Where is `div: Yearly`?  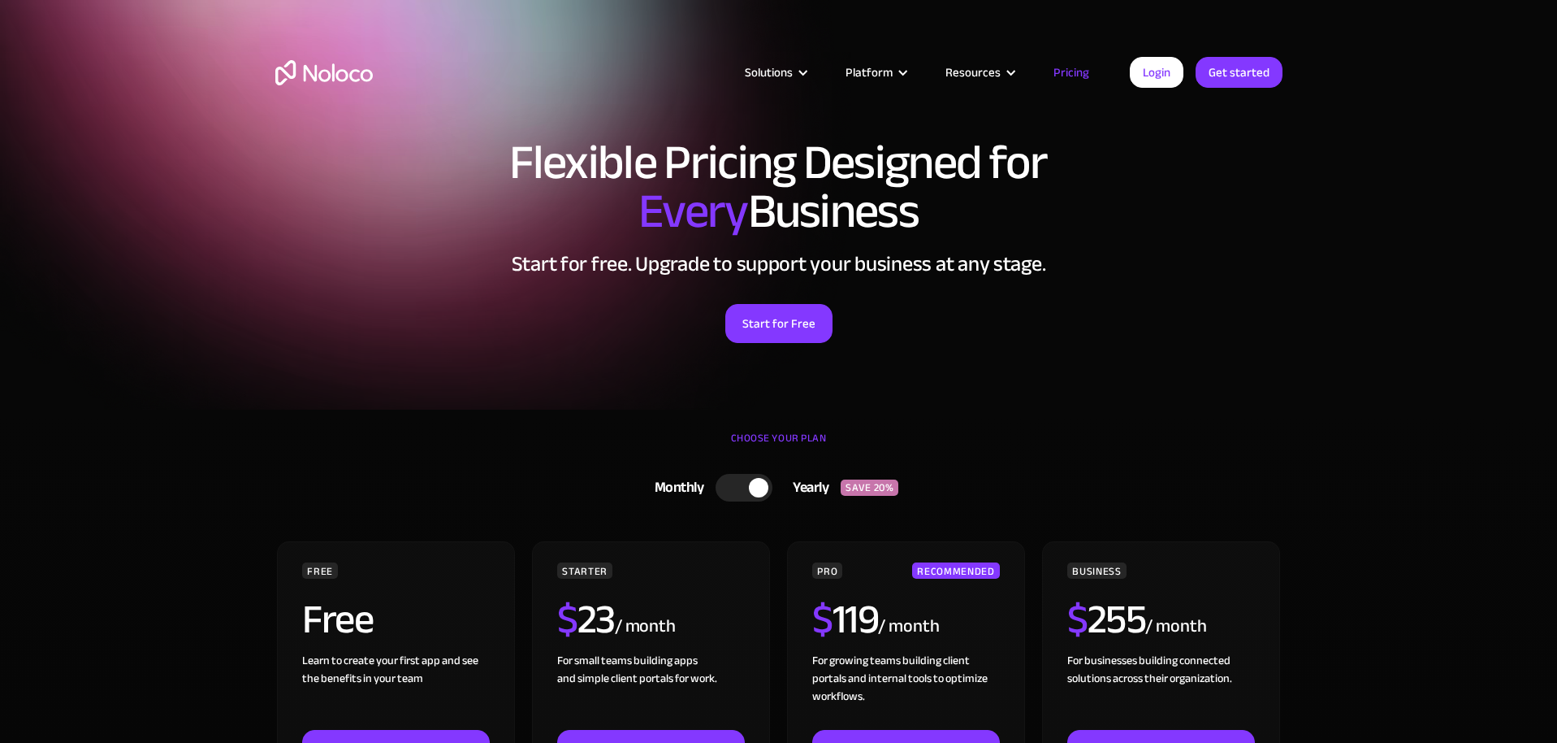 div: Yearly is located at coordinates (807, 487).